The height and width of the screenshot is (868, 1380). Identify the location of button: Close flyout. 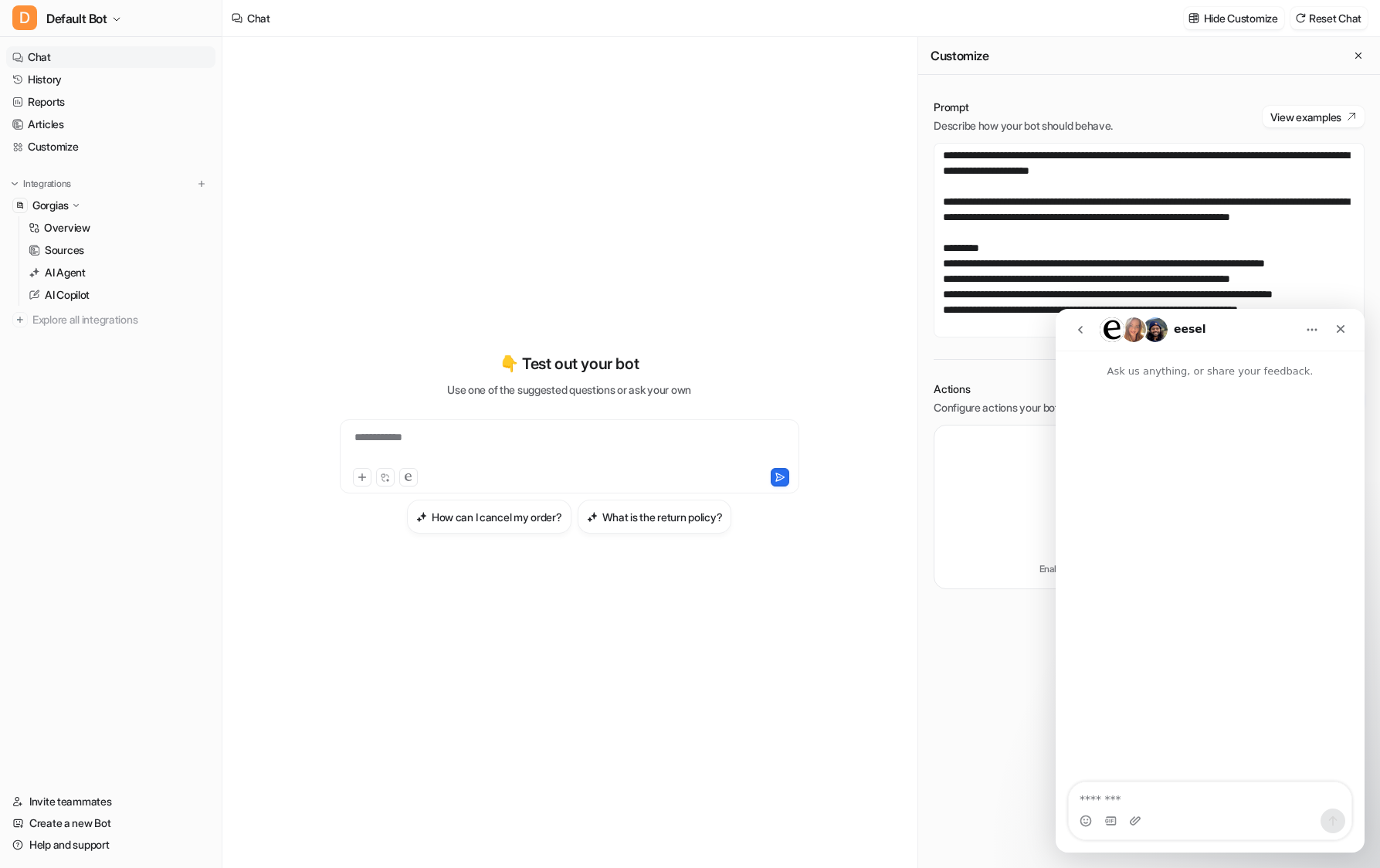
(1358, 55).